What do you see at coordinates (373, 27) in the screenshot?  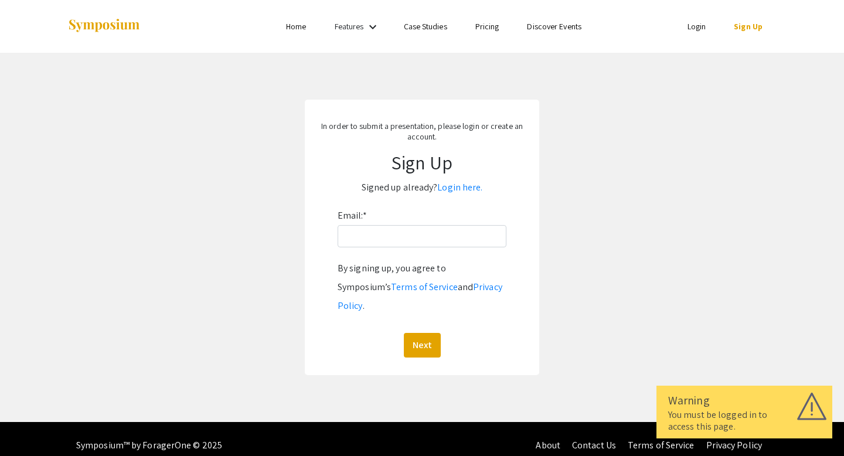 I see `mat-icon: Expand Features list` at bounding box center [373, 27].